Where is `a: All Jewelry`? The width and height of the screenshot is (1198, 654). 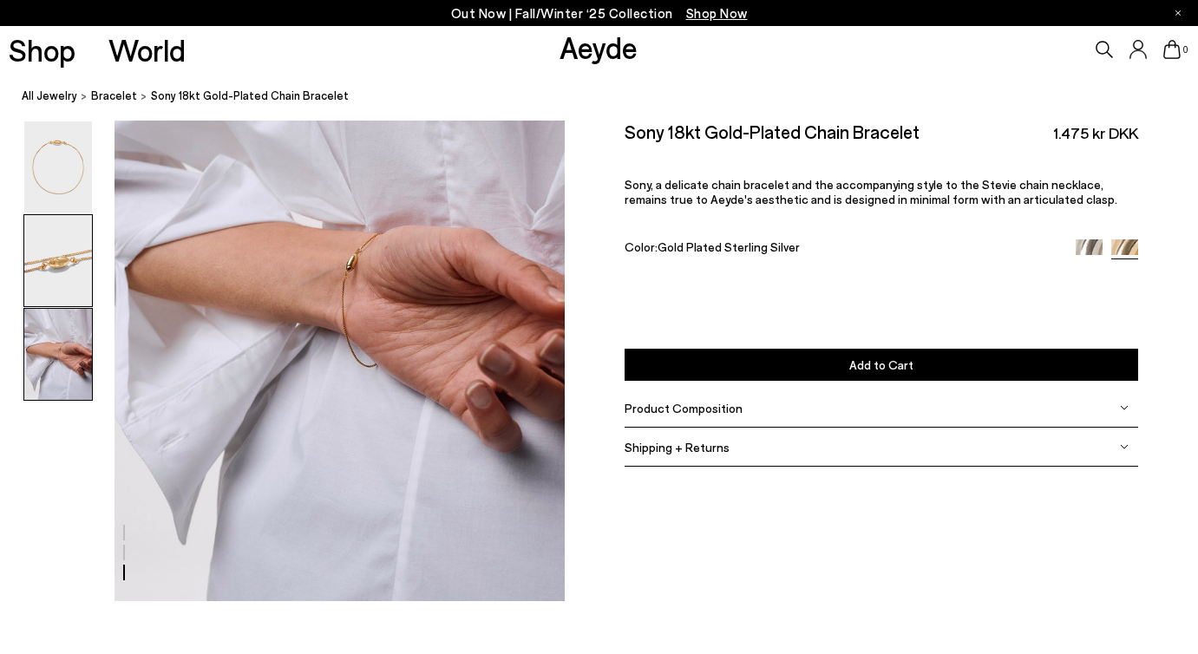 a: All Jewelry is located at coordinates (49, 95).